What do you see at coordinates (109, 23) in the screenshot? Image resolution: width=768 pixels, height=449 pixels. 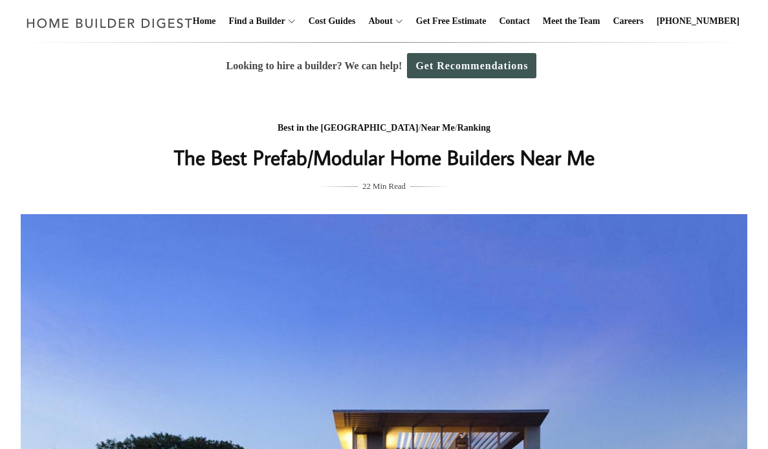 I see `img: Home Builder Digest` at bounding box center [109, 23].